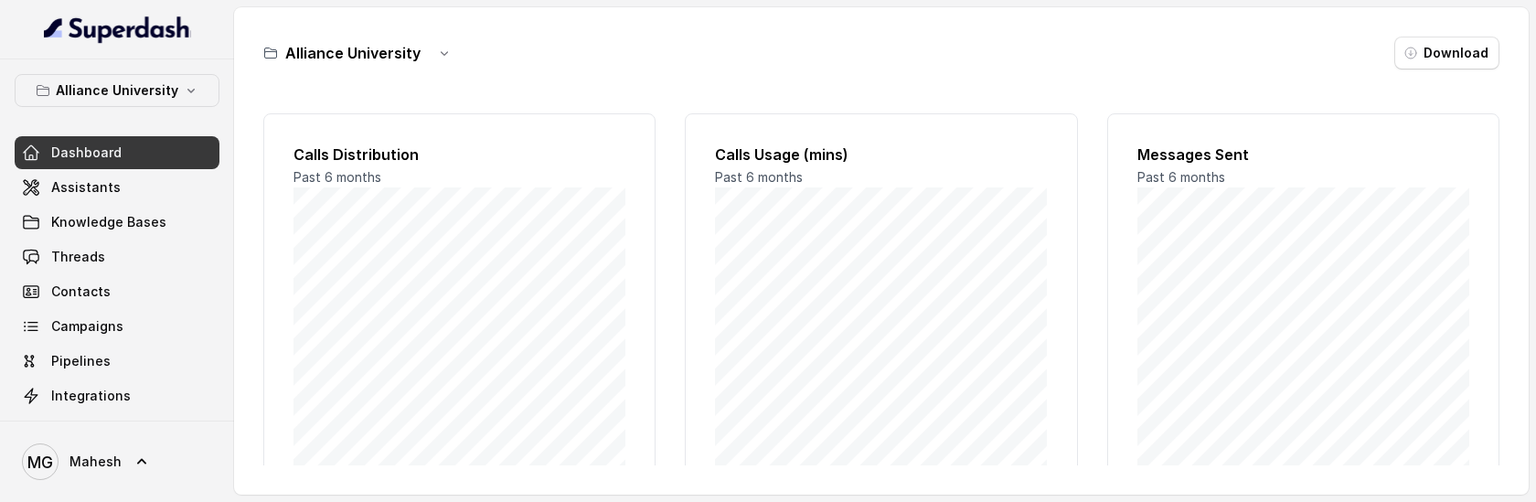 The height and width of the screenshot is (502, 1536). I want to click on a: Integrations, so click(117, 396).